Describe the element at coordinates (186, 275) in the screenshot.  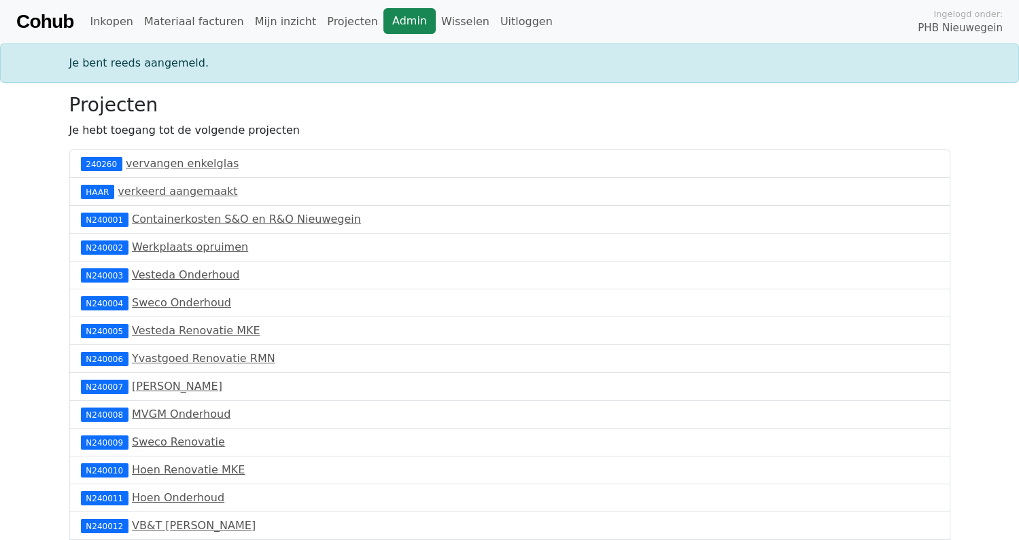
I see `a: Vesteda Onderhoud` at that location.